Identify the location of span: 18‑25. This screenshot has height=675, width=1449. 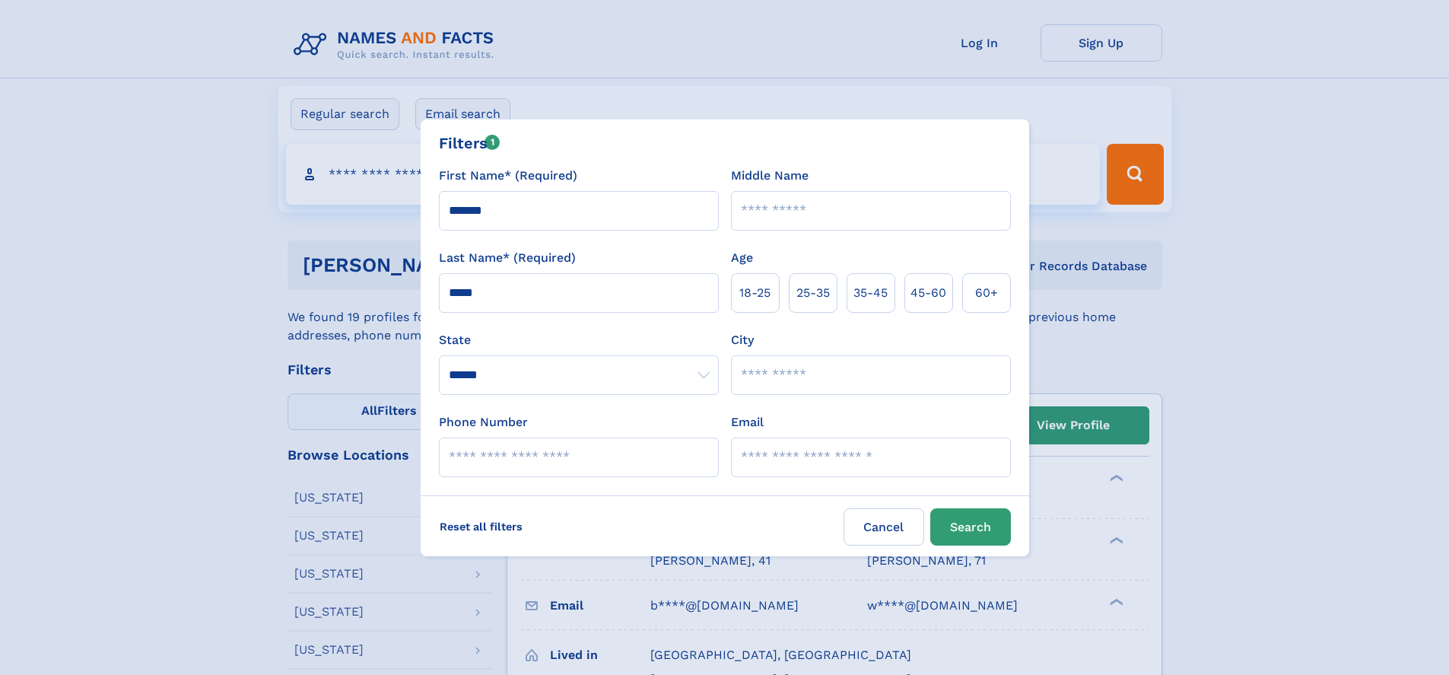
(754, 293).